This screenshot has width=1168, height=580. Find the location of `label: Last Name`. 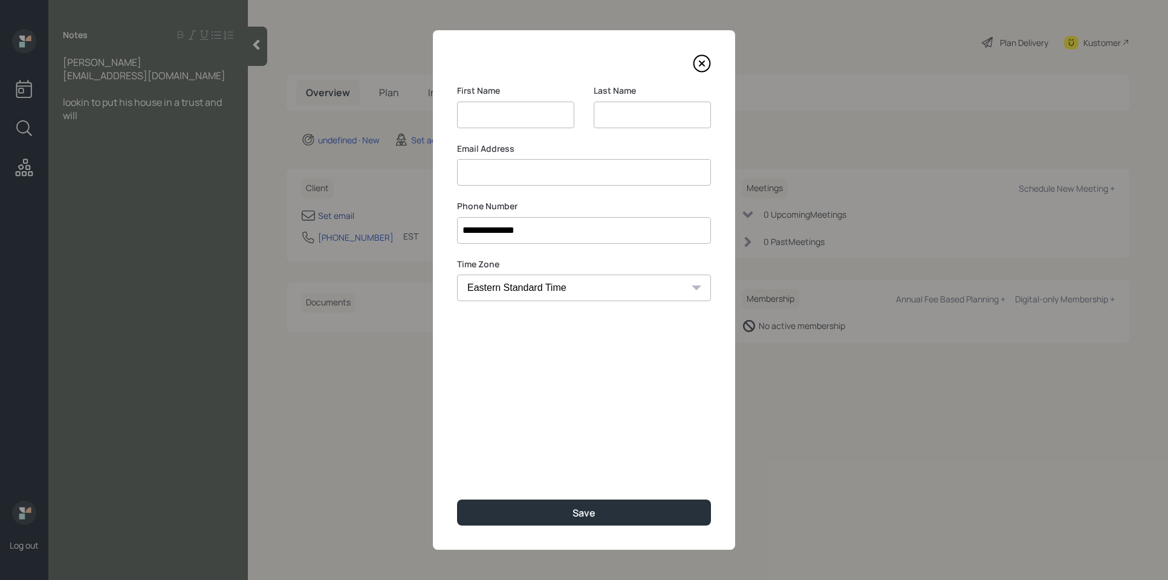

label: Last Name is located at coordinates (652, 91).